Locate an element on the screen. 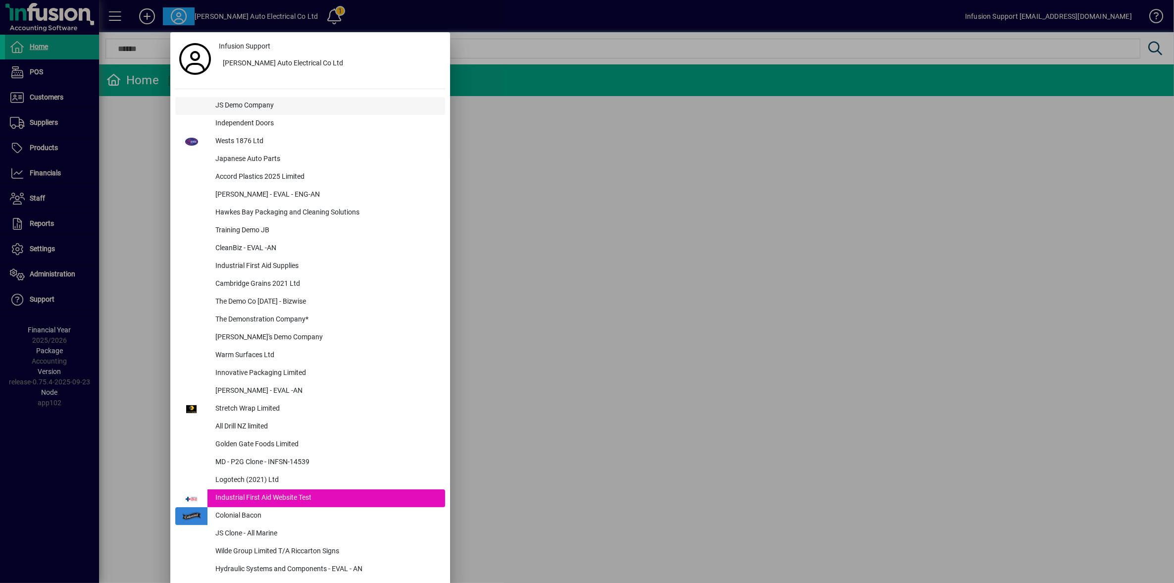 The height and width of the screenshot is (583, 1174). button: Japanese Auto Parts is located at coordinates (310, 159).